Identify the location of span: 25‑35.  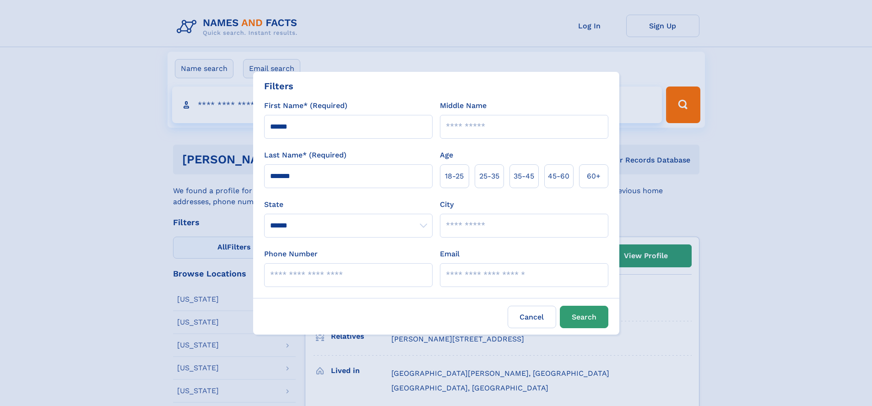
(489, 176).